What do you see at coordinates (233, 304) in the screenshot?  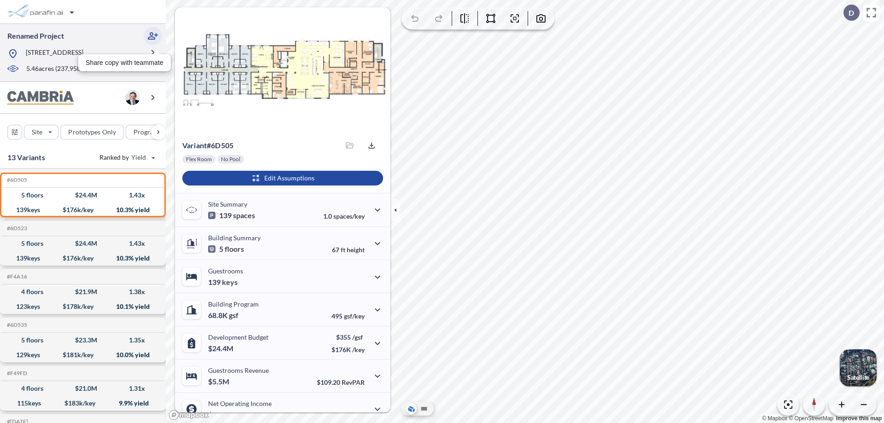 I see `p: Building Program` at bounding box center [233, 304].